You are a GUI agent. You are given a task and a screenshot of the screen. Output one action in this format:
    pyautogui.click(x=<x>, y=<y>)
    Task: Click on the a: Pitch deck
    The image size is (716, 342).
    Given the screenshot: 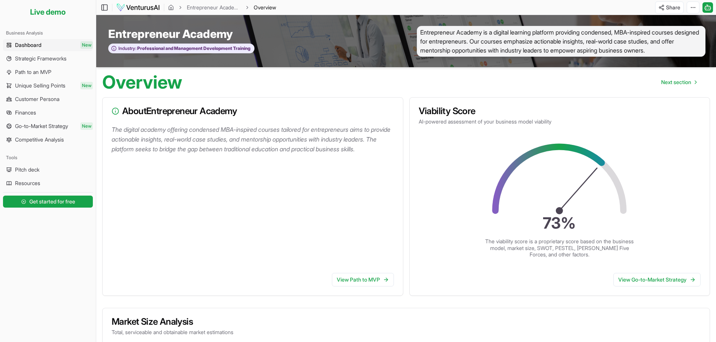 What is the action you would take?
    pyautogui.click(x=48, y=170)
    